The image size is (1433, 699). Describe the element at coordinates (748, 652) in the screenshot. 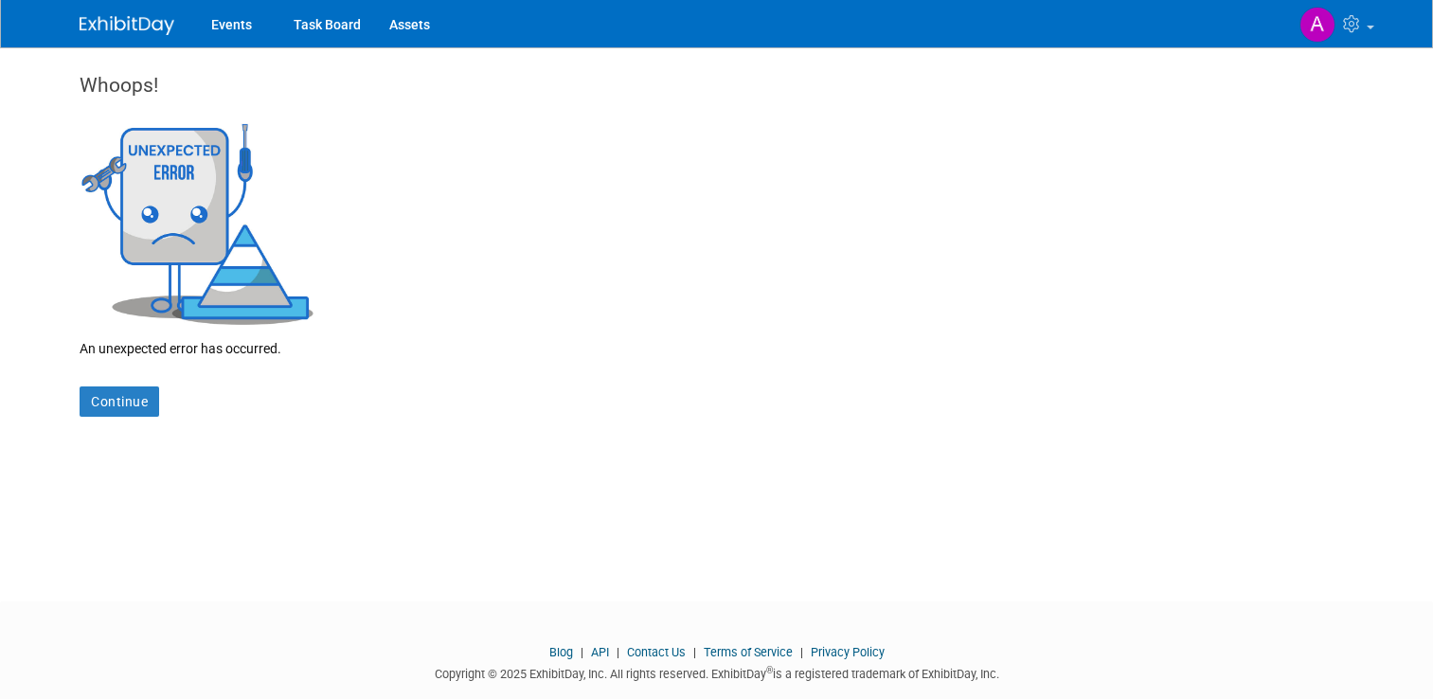

I see `a: Terms of Service` at that location.